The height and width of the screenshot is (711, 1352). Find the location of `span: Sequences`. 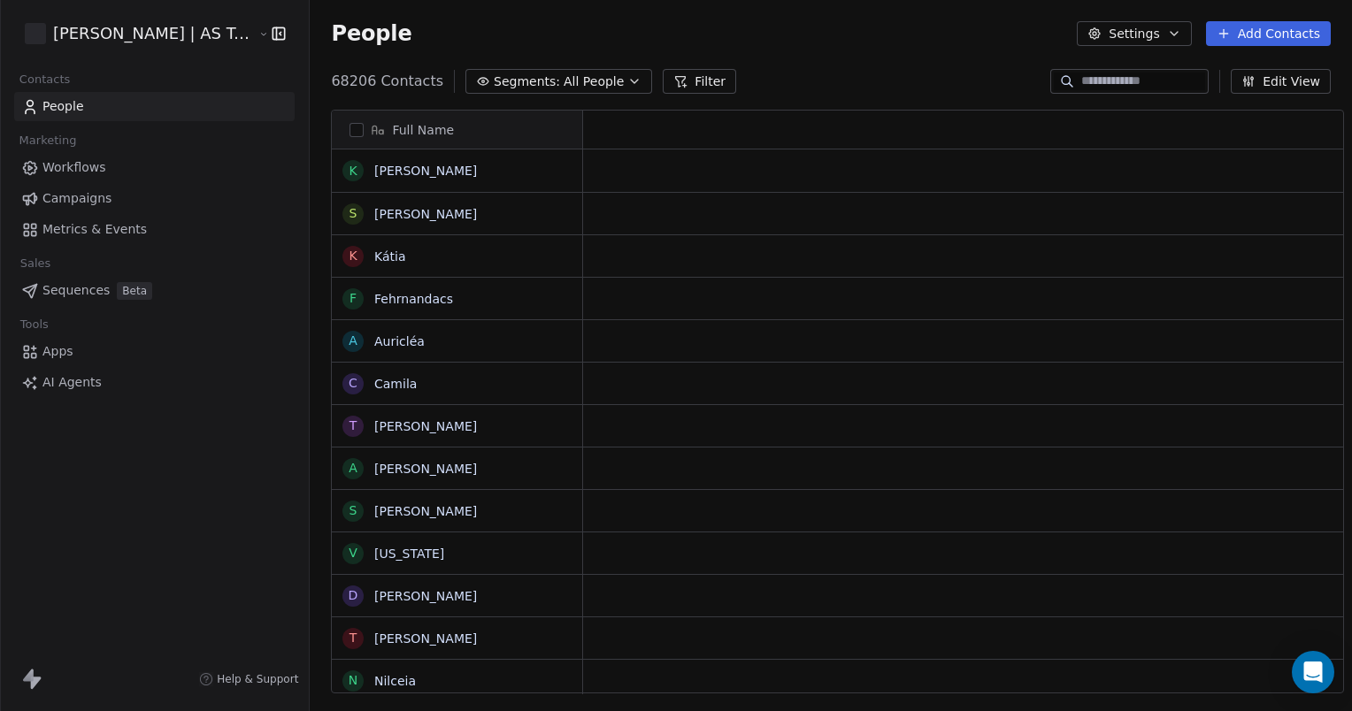

span: Sequences is located at coordinates (76, 290).